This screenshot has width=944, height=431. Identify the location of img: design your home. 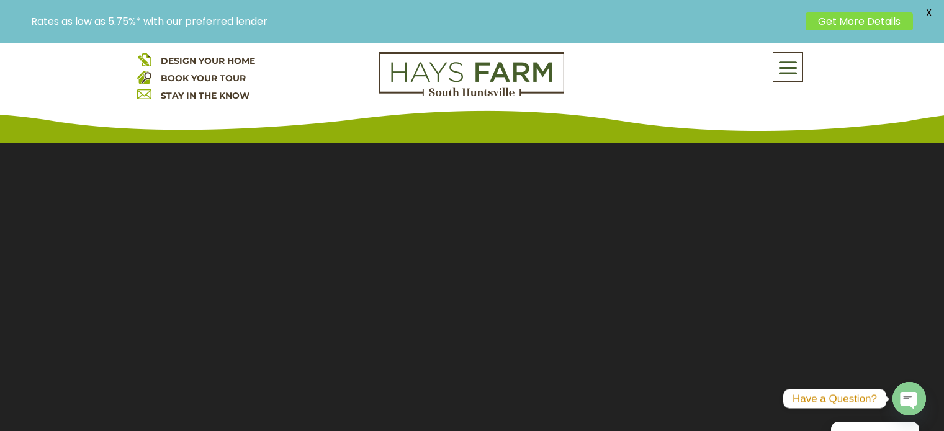
(144, 59).